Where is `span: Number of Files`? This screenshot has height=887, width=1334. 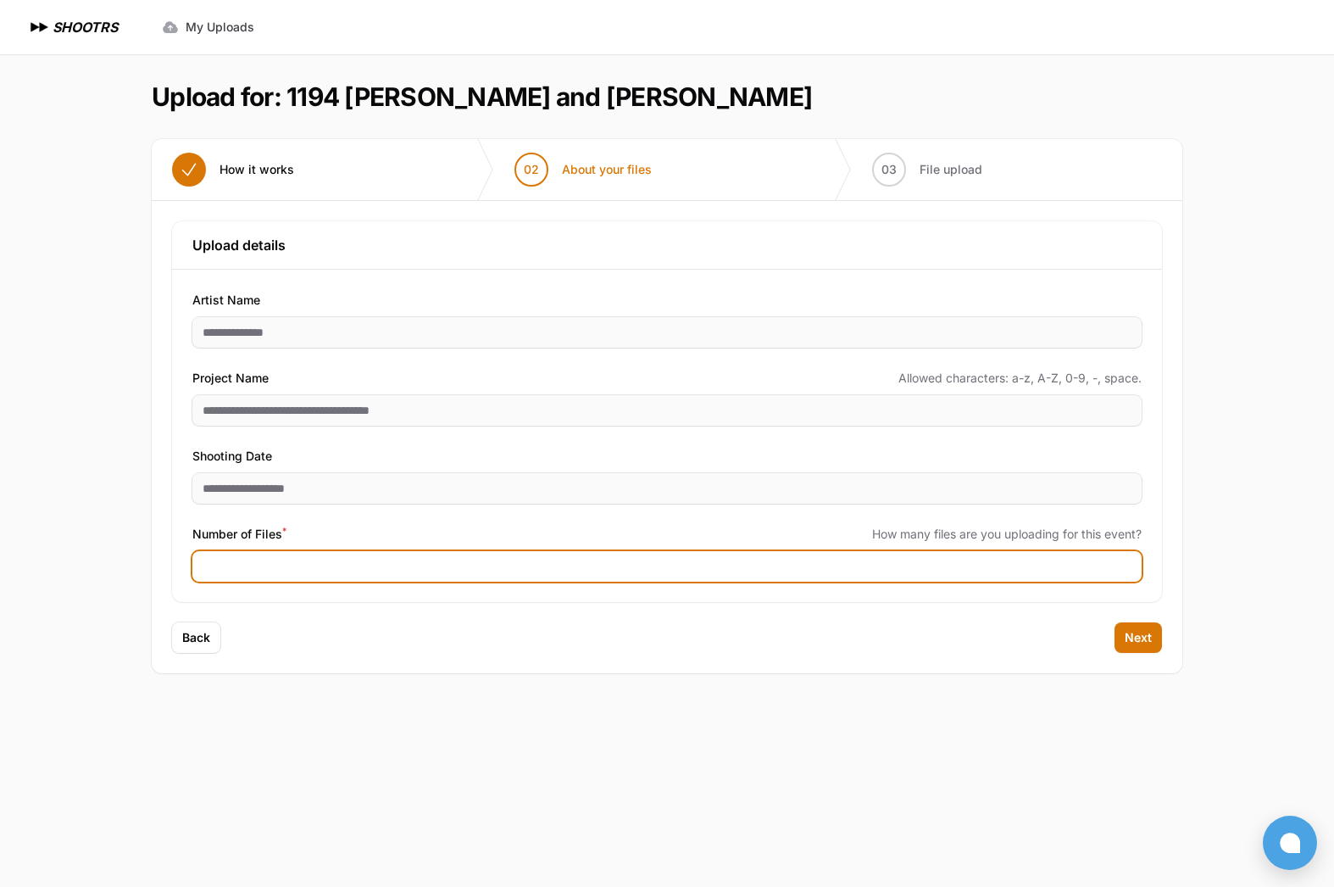 span: Number of Files is located at coordinates (239, 534).